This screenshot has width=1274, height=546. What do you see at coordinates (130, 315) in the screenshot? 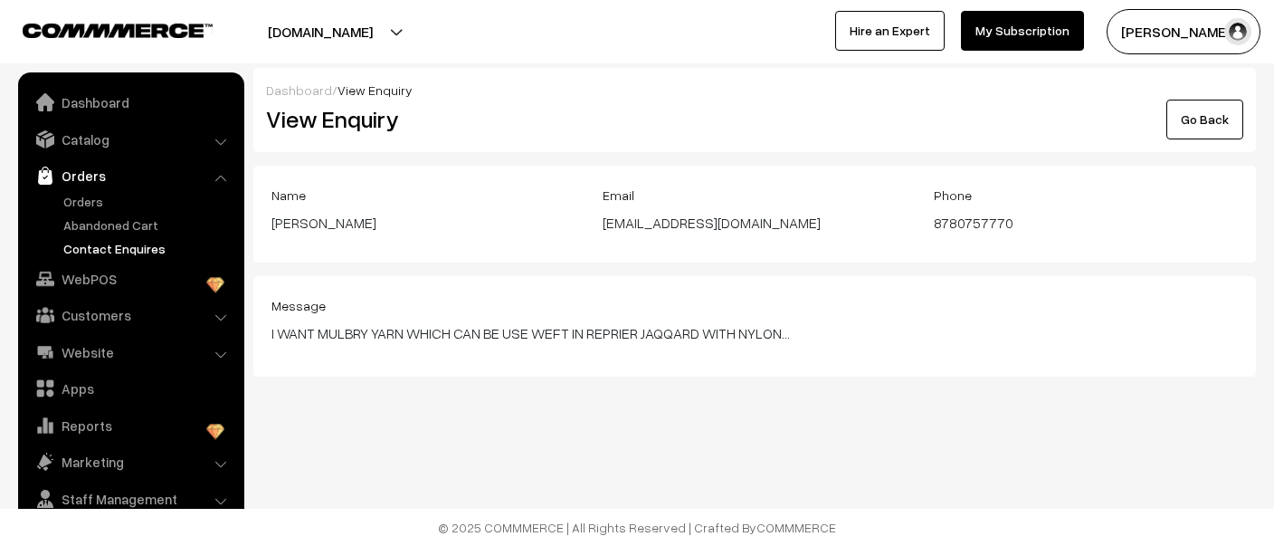
I see `a: Customers` at bounding box center [130, 315].